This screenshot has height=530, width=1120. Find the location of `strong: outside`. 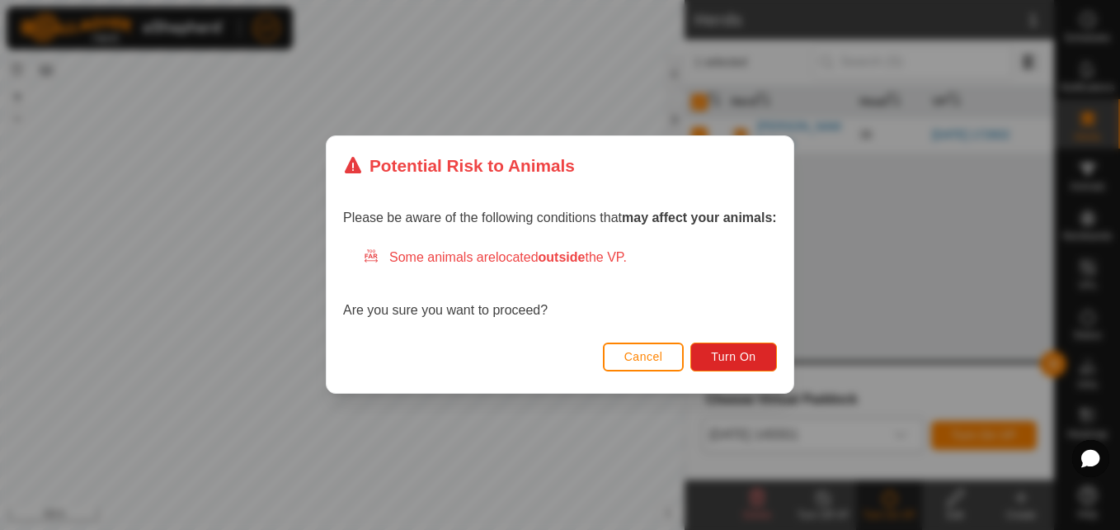

strong: outside is located at coordinates (562, 257).